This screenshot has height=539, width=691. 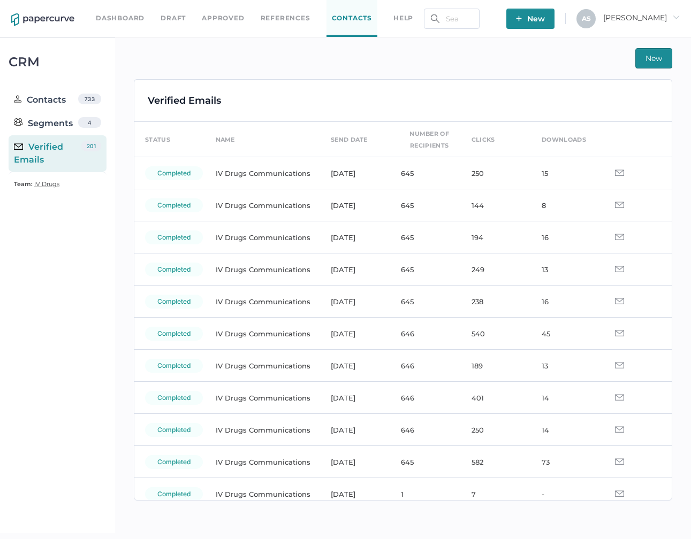 I want to click on div: downloads, so click(x=564, y=140).